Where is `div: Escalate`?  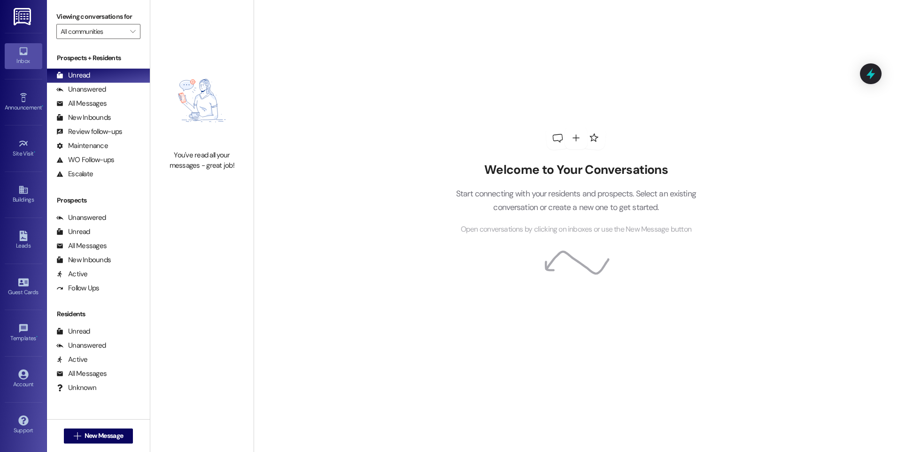 div: Escalate is located at coordinates (75, 174).